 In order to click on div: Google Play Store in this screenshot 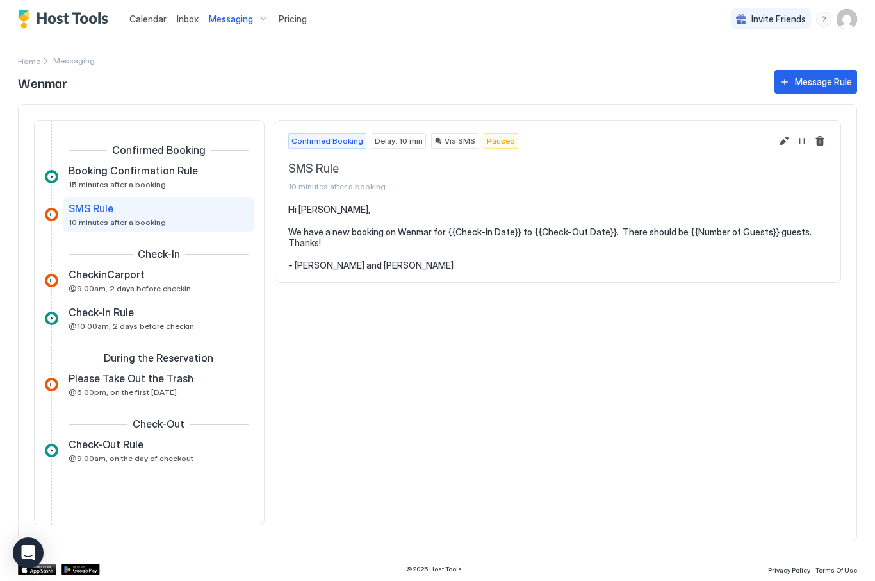, I will do `click(81, 569)`.